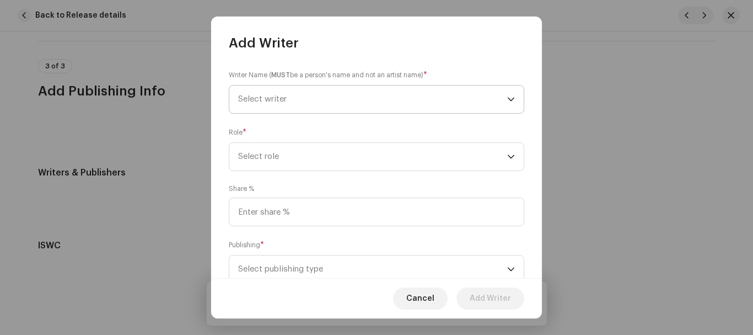  I want to click on input: Enter share %, so click(377, 212).